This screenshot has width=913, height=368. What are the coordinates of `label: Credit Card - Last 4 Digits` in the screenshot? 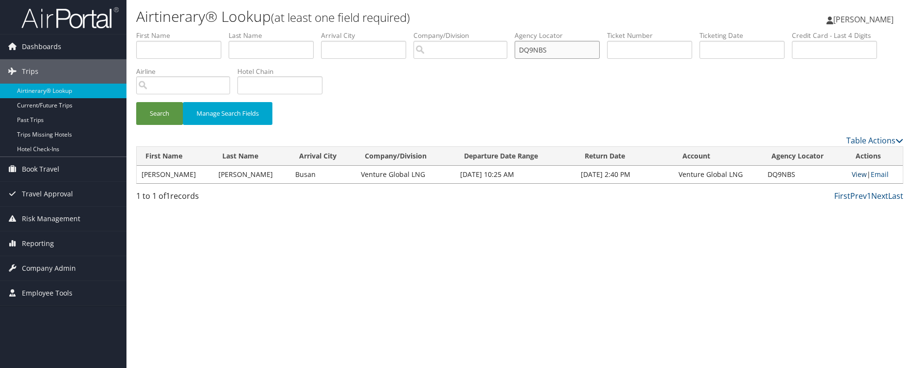 It's located at (838, 35).